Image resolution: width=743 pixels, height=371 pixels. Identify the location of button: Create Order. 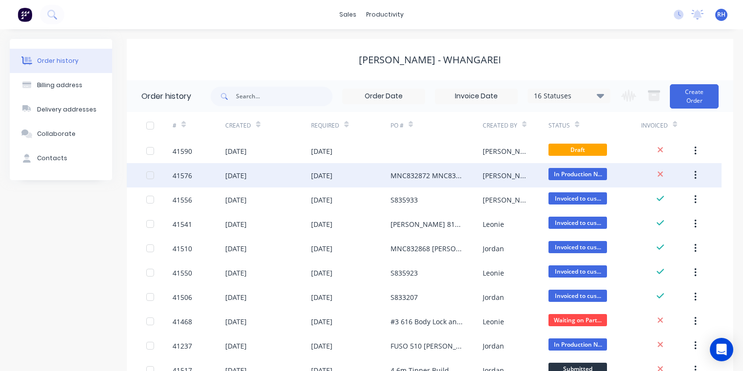
(694, 97).